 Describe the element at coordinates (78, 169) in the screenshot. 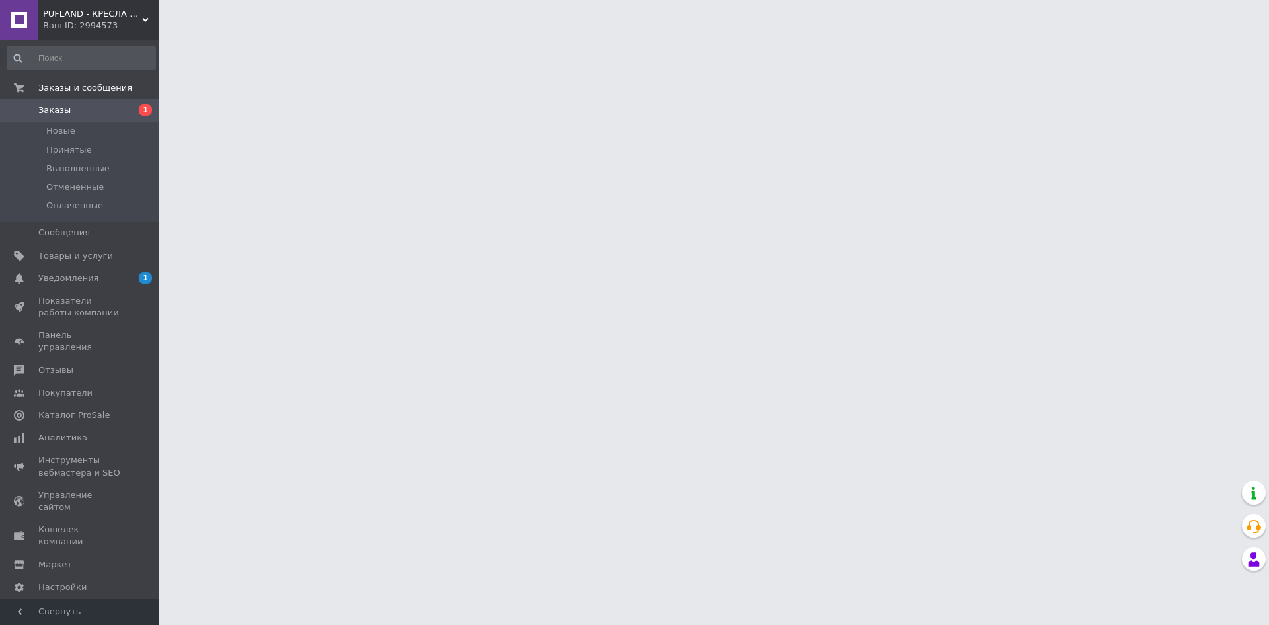

I see `span: Выполненные` at that location.